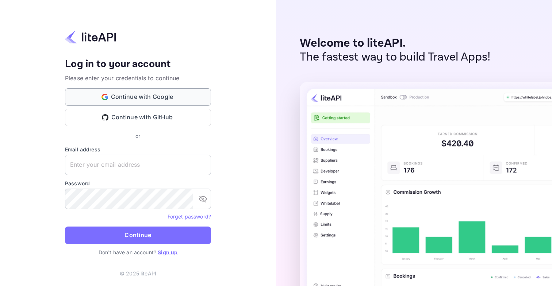 The width and height of the screenshot is (552, 286). Describe the element at coordinates (168, 252) in the screenshot. I see `a: Sign up` at that location.